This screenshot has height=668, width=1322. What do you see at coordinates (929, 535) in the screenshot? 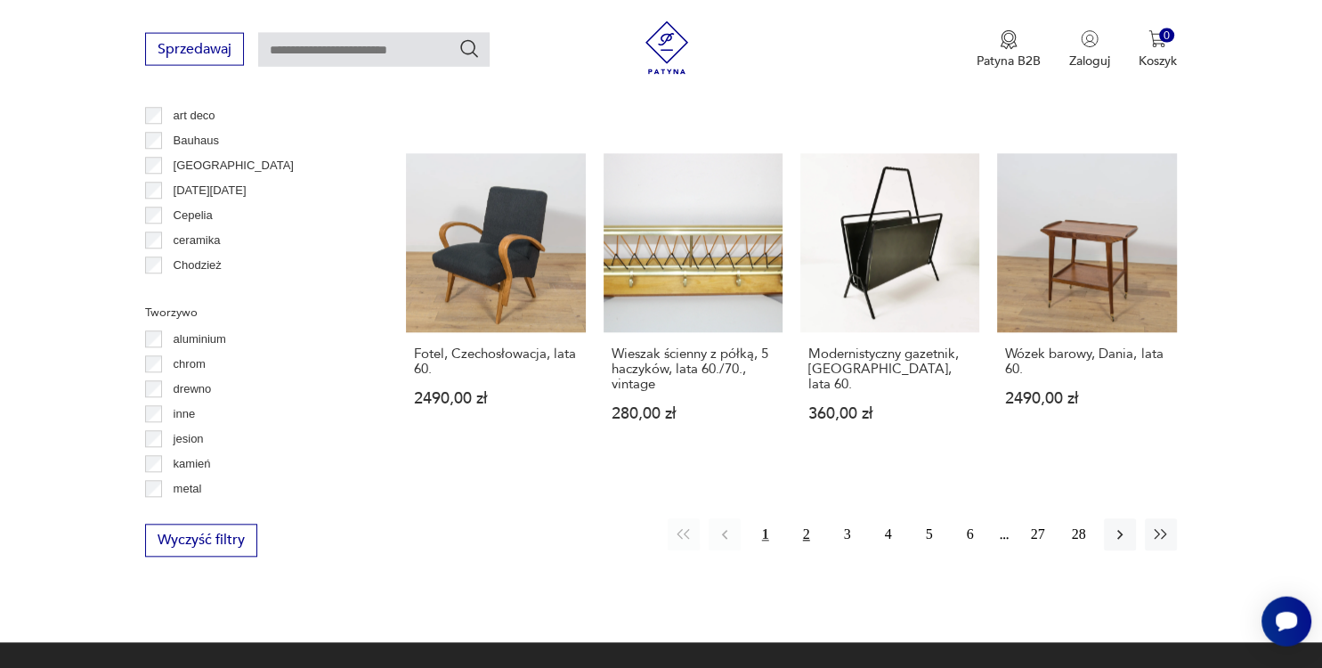
I see `button: 5` at bounding box center [929, 535].